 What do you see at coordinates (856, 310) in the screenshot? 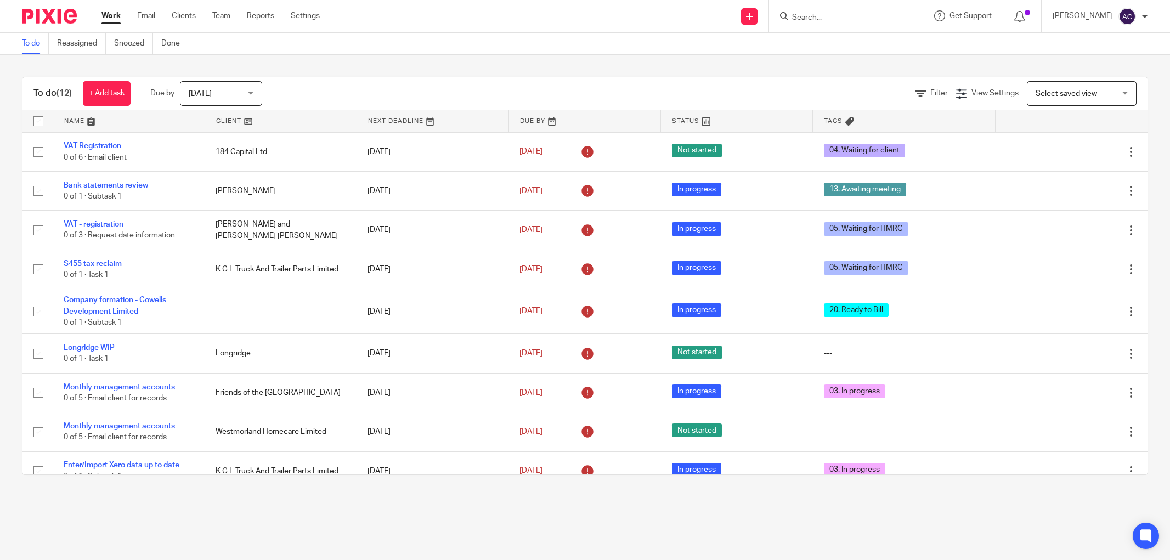
I see `span: 20. Ready to Bill` at bounding box center [856, 310].